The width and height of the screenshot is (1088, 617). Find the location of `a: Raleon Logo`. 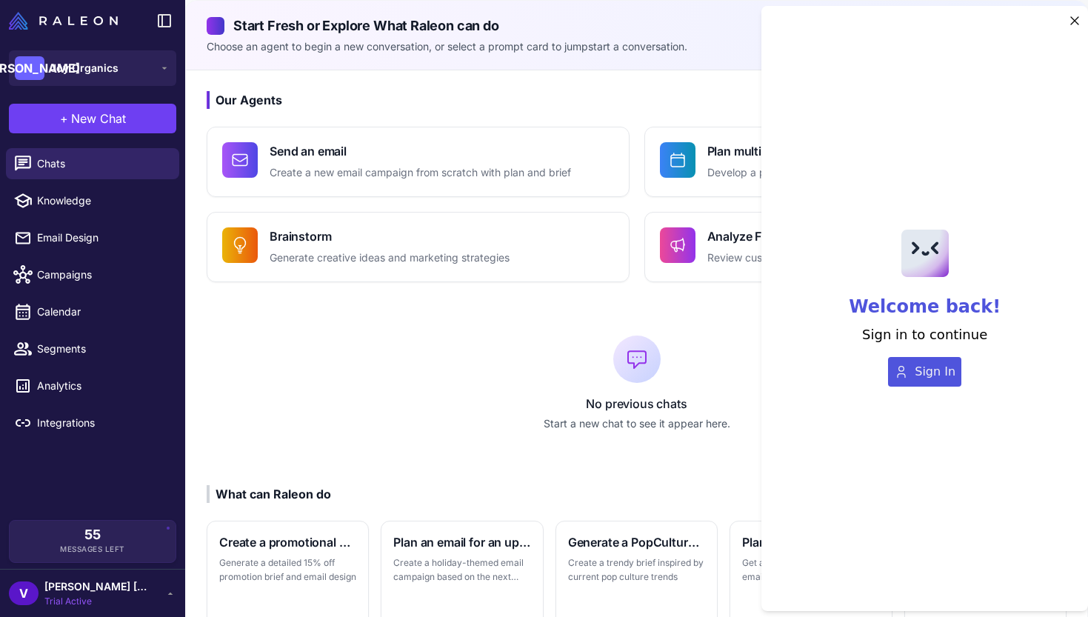

a: Raleon Logo is located at coordinates (66, 21).